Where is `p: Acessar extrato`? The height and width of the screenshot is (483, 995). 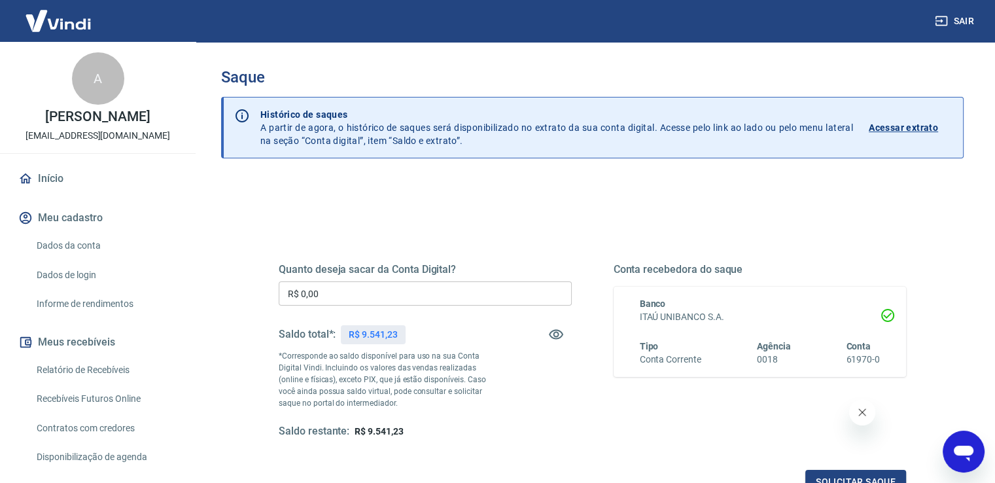
p: Acessar extrato is located at coordinates (903, 128).